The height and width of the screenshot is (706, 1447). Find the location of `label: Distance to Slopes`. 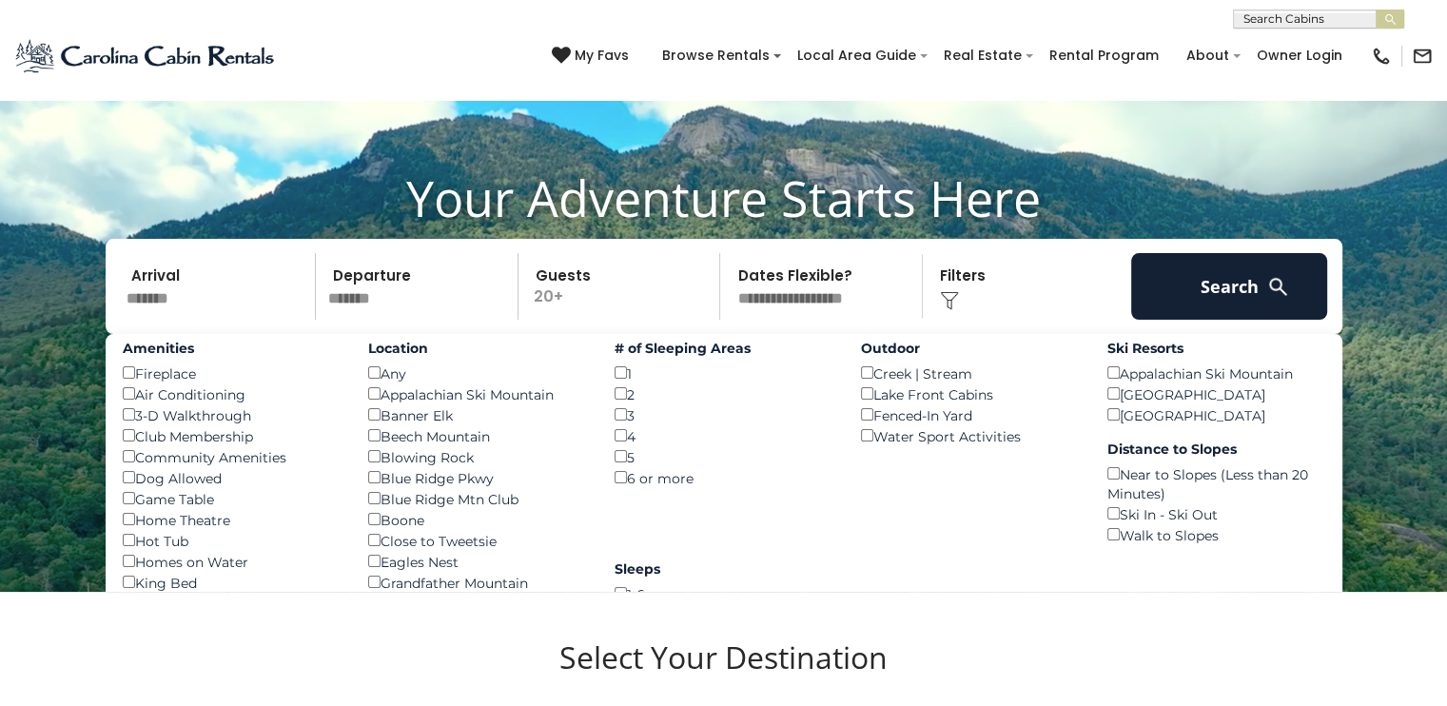

label: Distance to Slopes is located at coordinates (1216, 449).